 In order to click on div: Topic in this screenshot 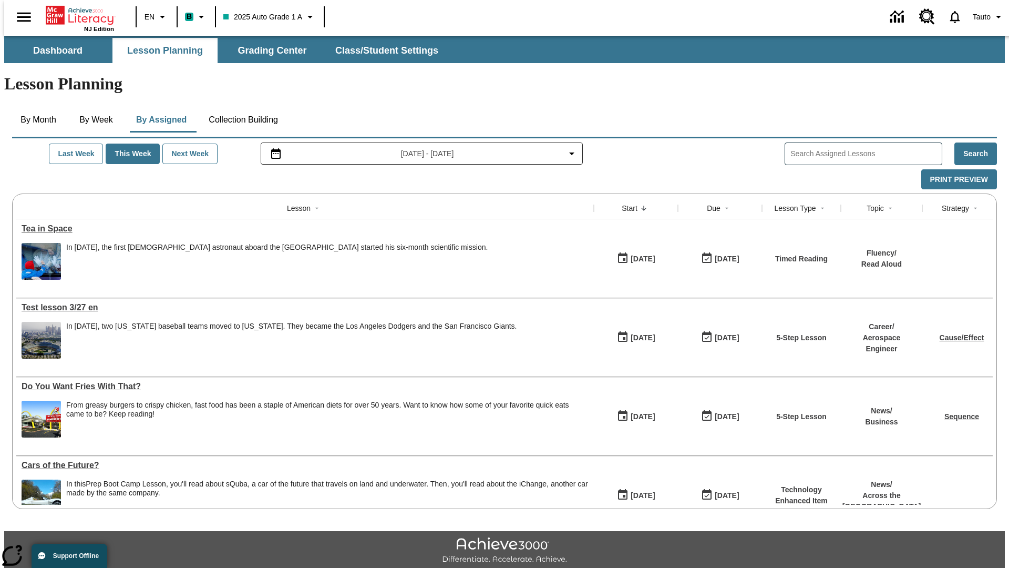, I will do `click(875, 208)`.